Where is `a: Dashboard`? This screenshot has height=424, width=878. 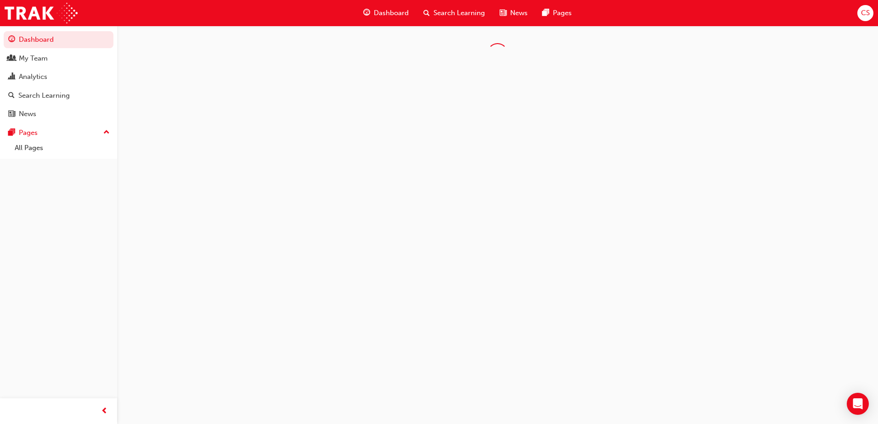 a: Dashboard is located at coordinates (58, 40).